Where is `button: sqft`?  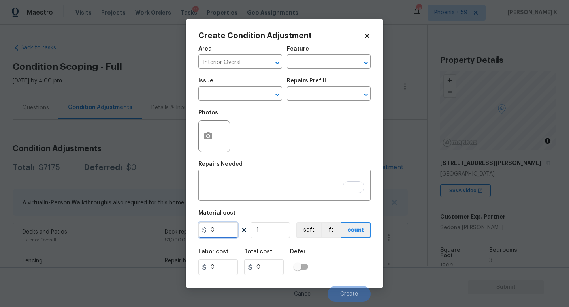
button: sqft is located at coordinates (308, 230).